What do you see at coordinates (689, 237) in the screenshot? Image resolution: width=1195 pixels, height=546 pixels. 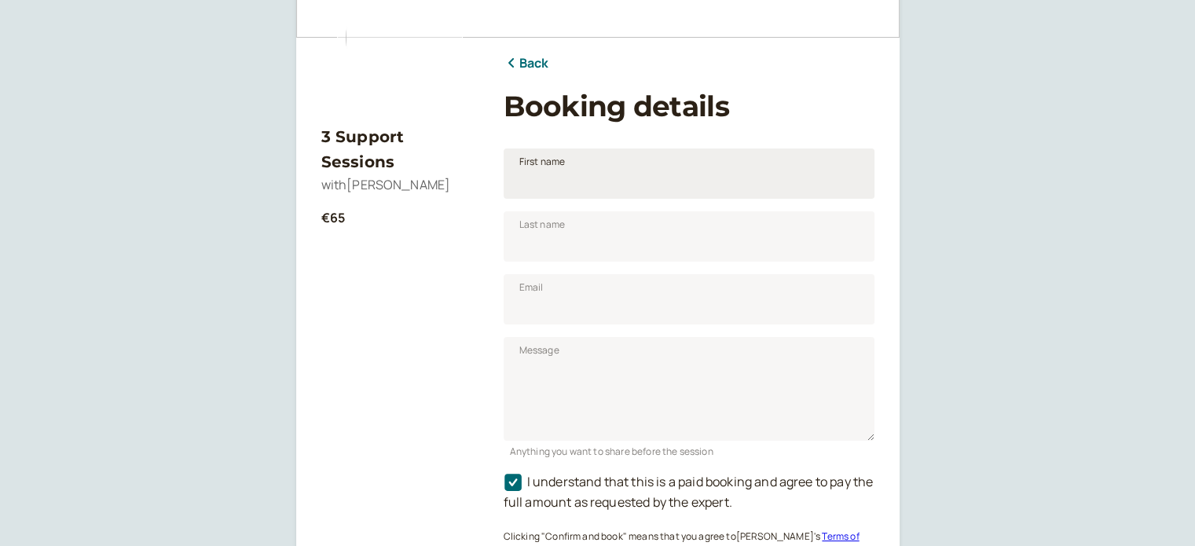 I see `input: Last name` at bounding box center [689, 237].